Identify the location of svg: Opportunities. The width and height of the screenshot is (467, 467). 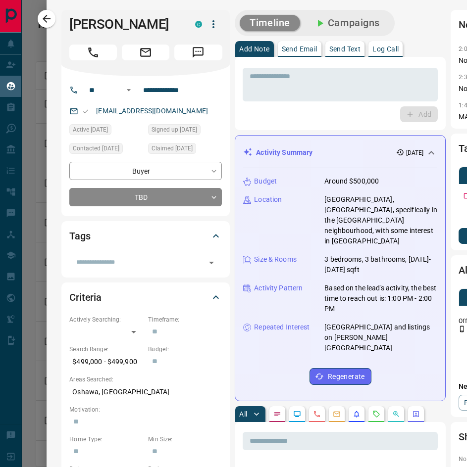
(396, 414).